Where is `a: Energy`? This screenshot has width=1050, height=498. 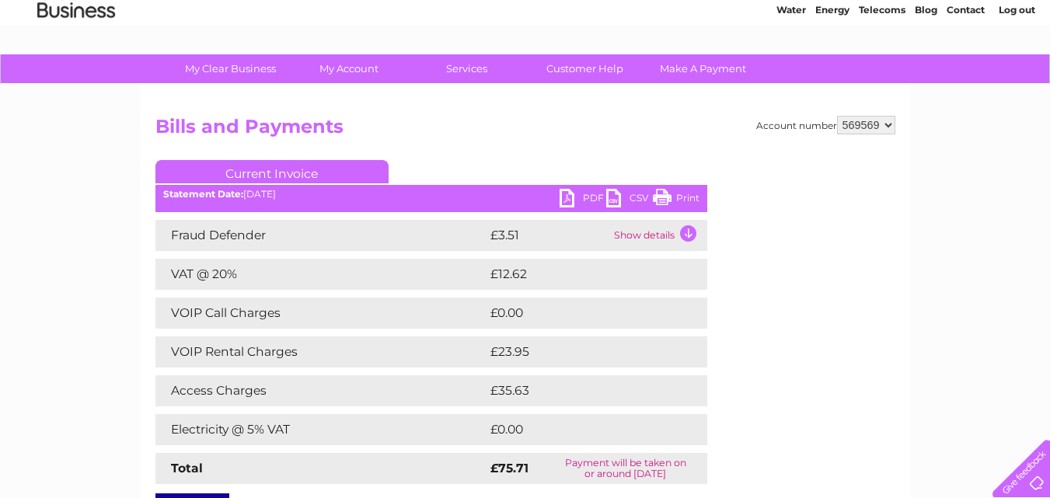 a: Energy is located at coordinates (832, 72).